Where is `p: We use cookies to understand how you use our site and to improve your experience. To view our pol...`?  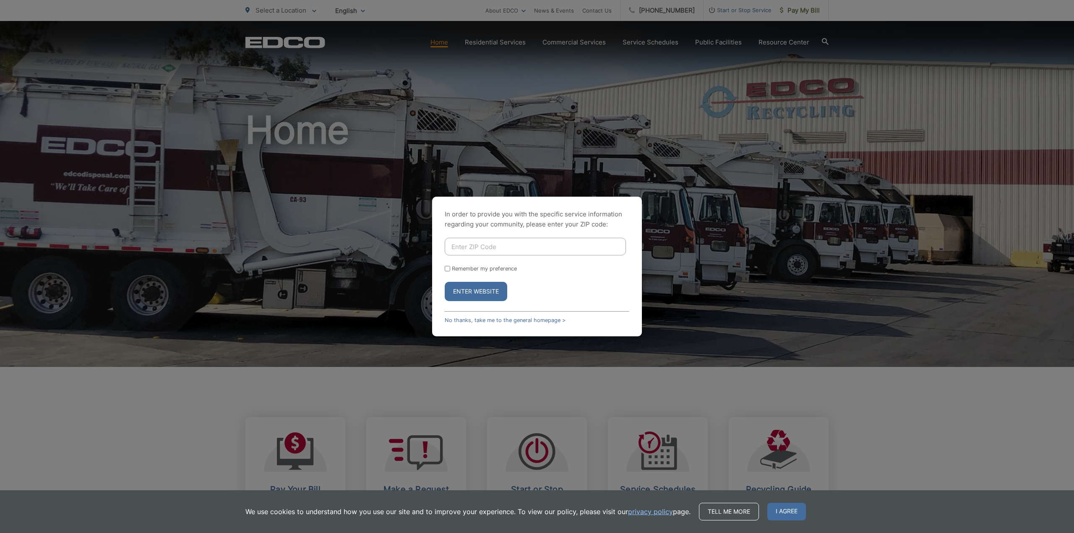 p: We use cookies to understand how you use our site and to improve your experience. To view our pol... is located at coordinates (468, 512).